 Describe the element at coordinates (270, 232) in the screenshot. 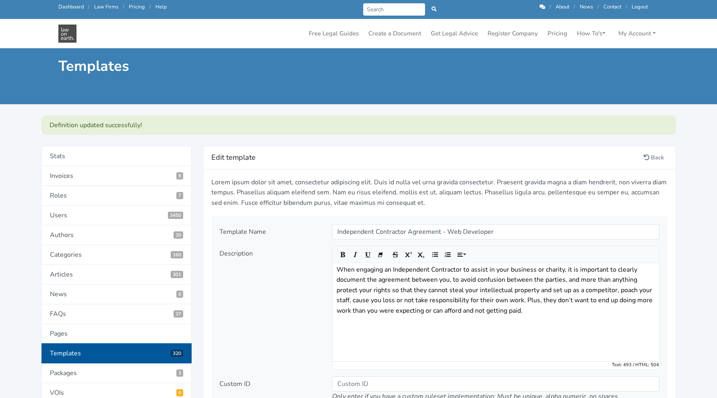

I see `div: Template Name` at that location.